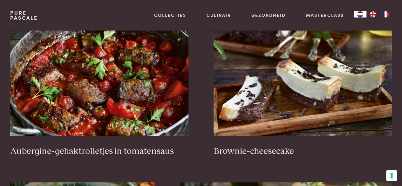 The width and height of the screenshot is (402, 186). Describe the element at coordinates (324, 15) in the screenshot. I see `a: Masterclass` at that location.